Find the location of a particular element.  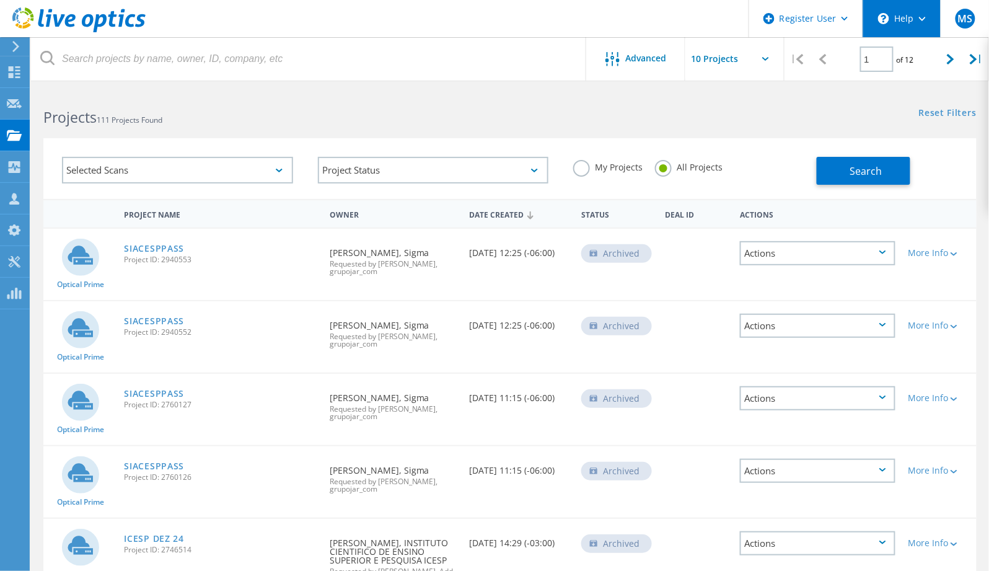

span: Advanced is located at coordinates (646, 58).